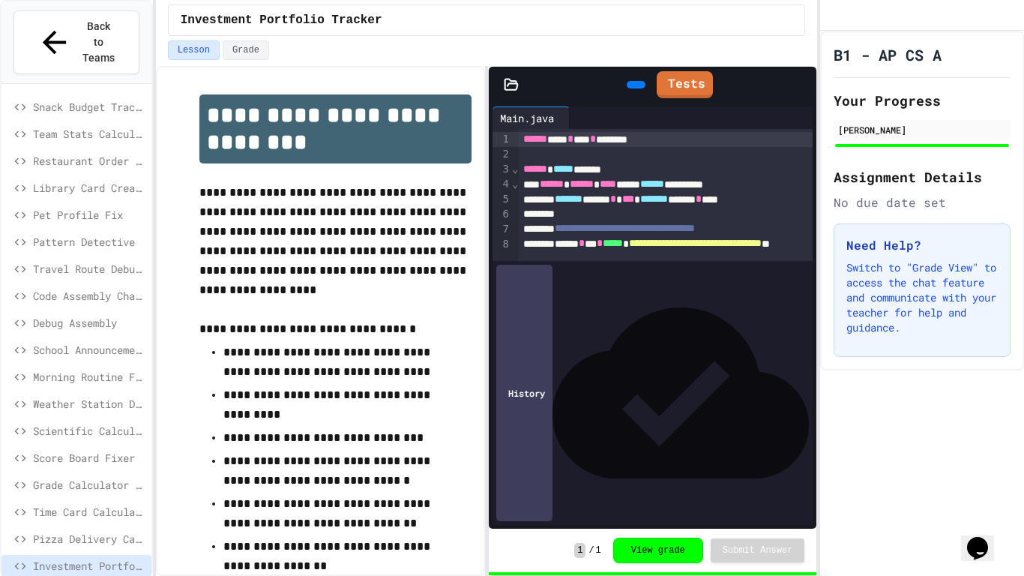  What do you see at coordinates (76, 42) in the screenshot?
I see `button: Back to Teams` at bounding box center [76, 42].